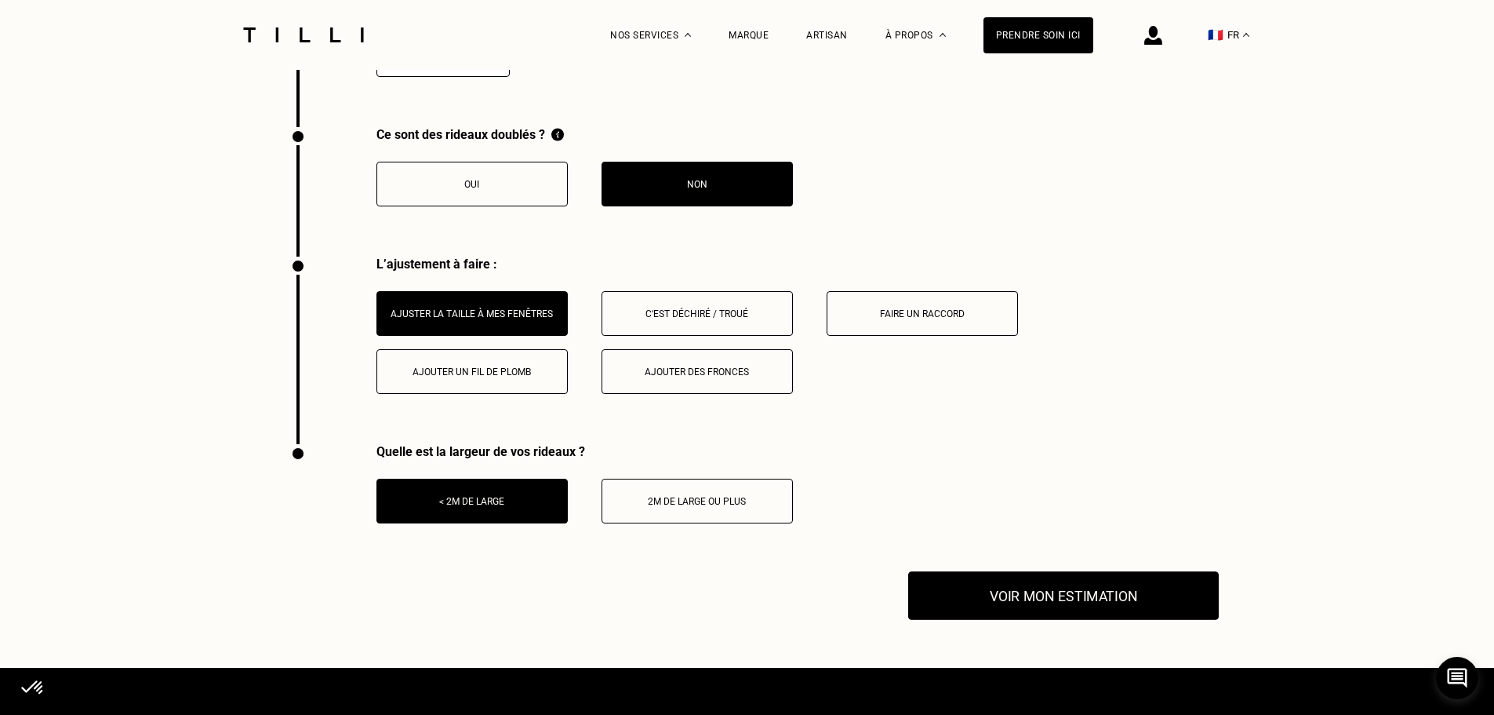 This screenshot has width=1494, height=715. What do you see at coordinates (558, 134) in the screenshot?
I see `img: Qu'est ce qu'une doublure ?` at bounding box center [558, 134].